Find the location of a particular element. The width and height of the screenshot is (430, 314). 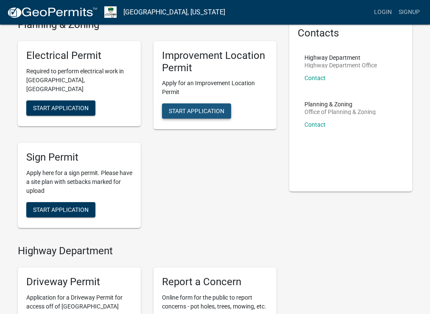

p: Apply here for a sign permit. Please have a site plan with setbacks marked for upload is located at coordinates (79, 182).